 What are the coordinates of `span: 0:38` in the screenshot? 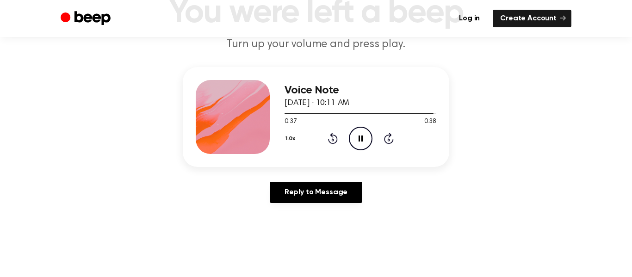 It's located at (430, 122).